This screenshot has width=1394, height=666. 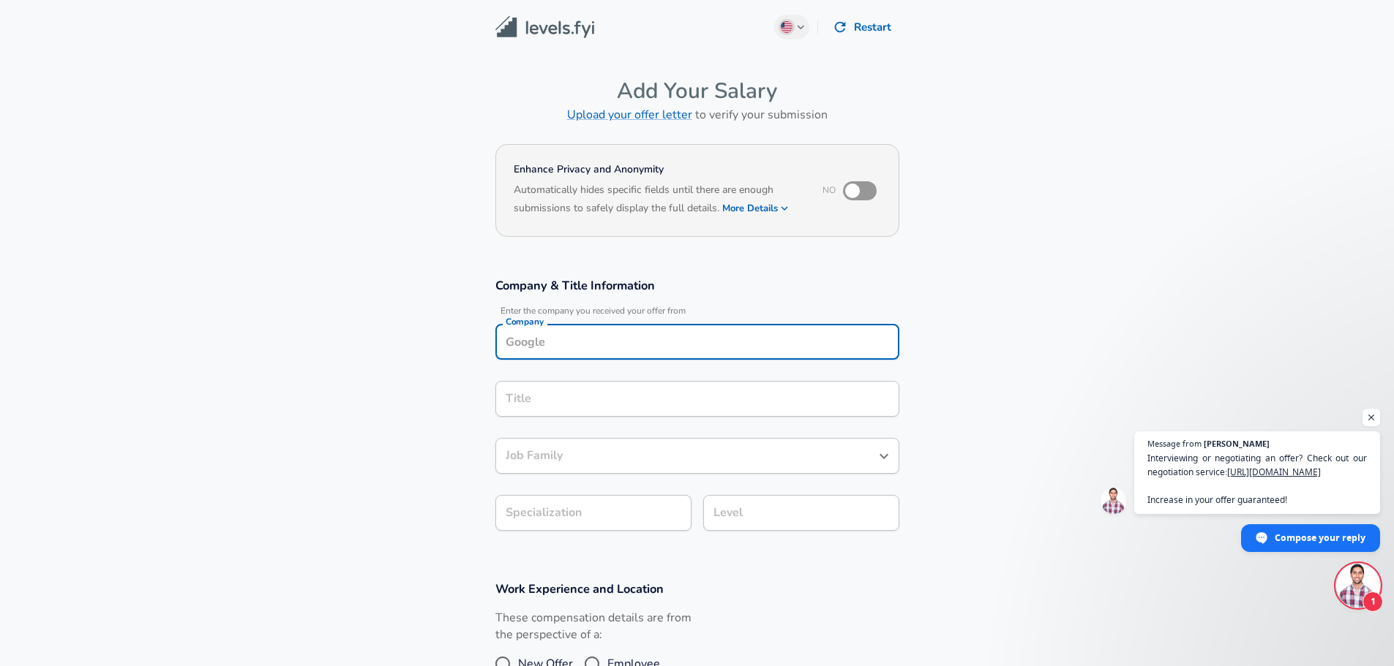 I want to click on h4: Add Your Salary, so click(x=697, y=91).